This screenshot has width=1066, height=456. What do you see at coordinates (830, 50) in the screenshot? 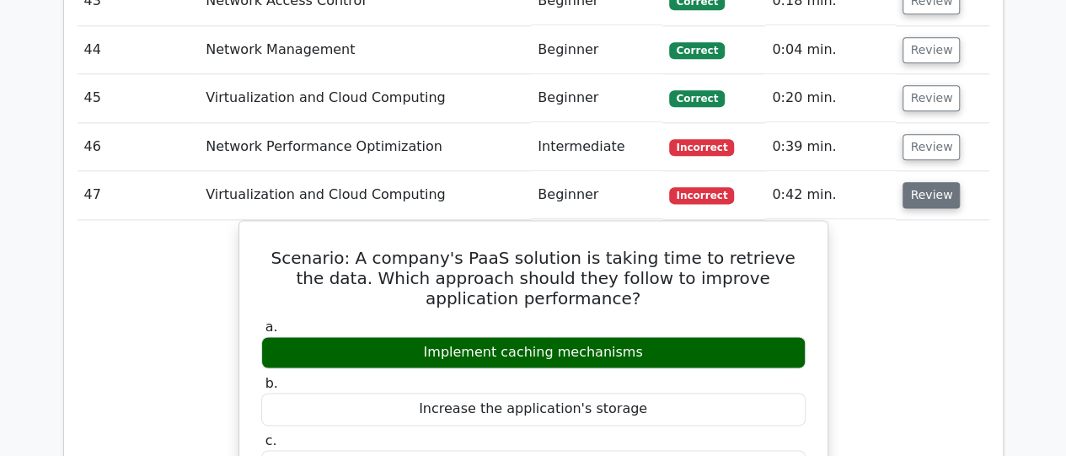
I see `td: 0:04 min.` at bounding box center [830, 50].